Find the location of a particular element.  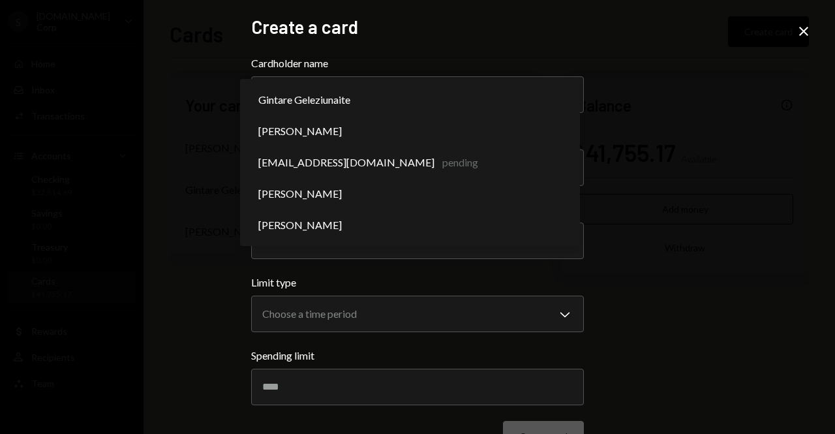

h2: Create a card is located at coordinates (417, 27).